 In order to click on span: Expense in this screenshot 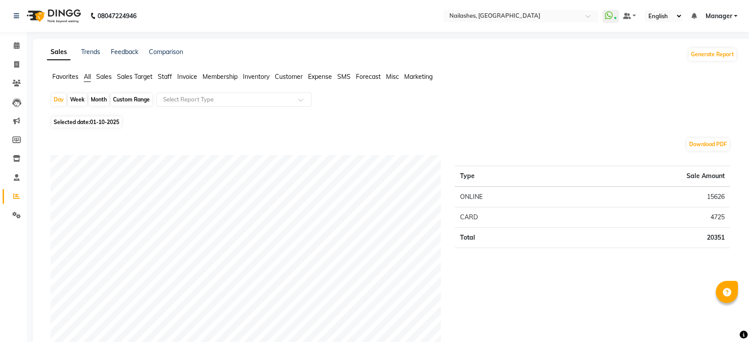, I will do `click(320, 77)`.